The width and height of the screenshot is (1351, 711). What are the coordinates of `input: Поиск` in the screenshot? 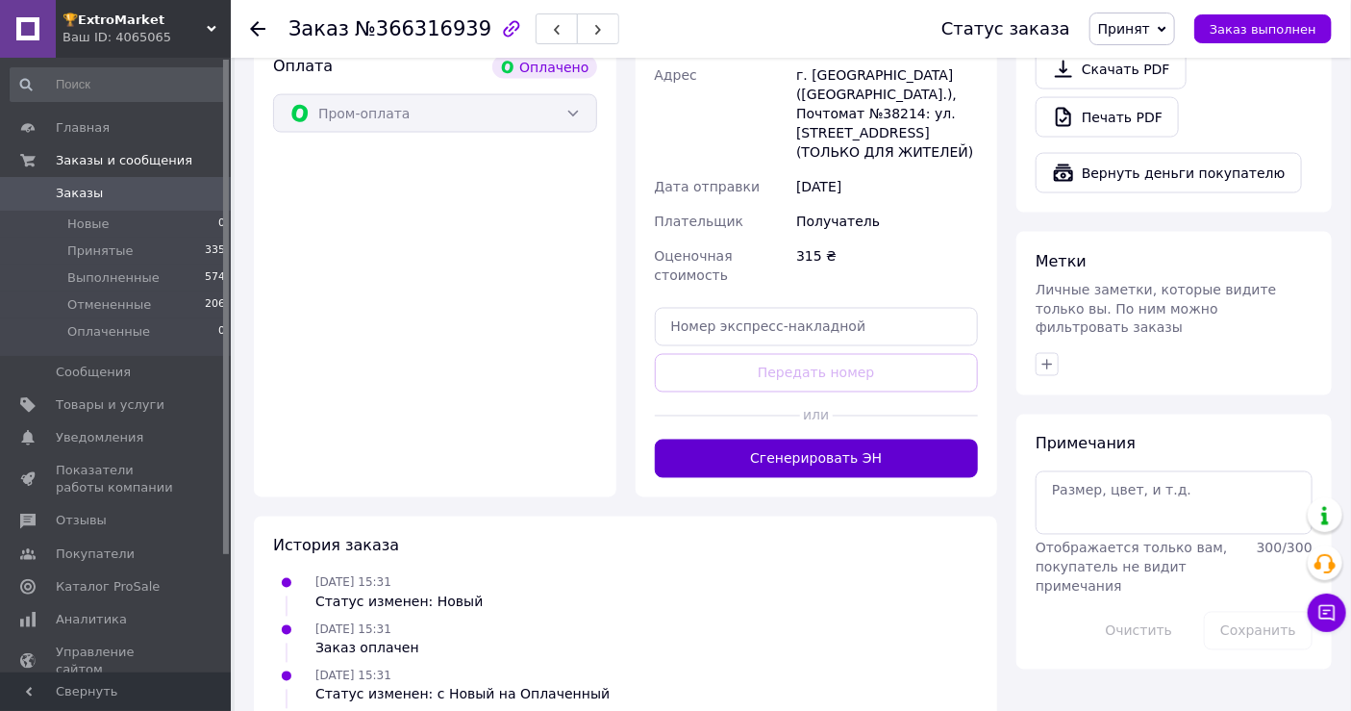 It's located at (118, 85).